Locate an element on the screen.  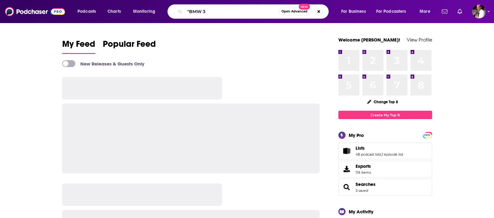
a: 3 saved is located at coordinates (362, 191).